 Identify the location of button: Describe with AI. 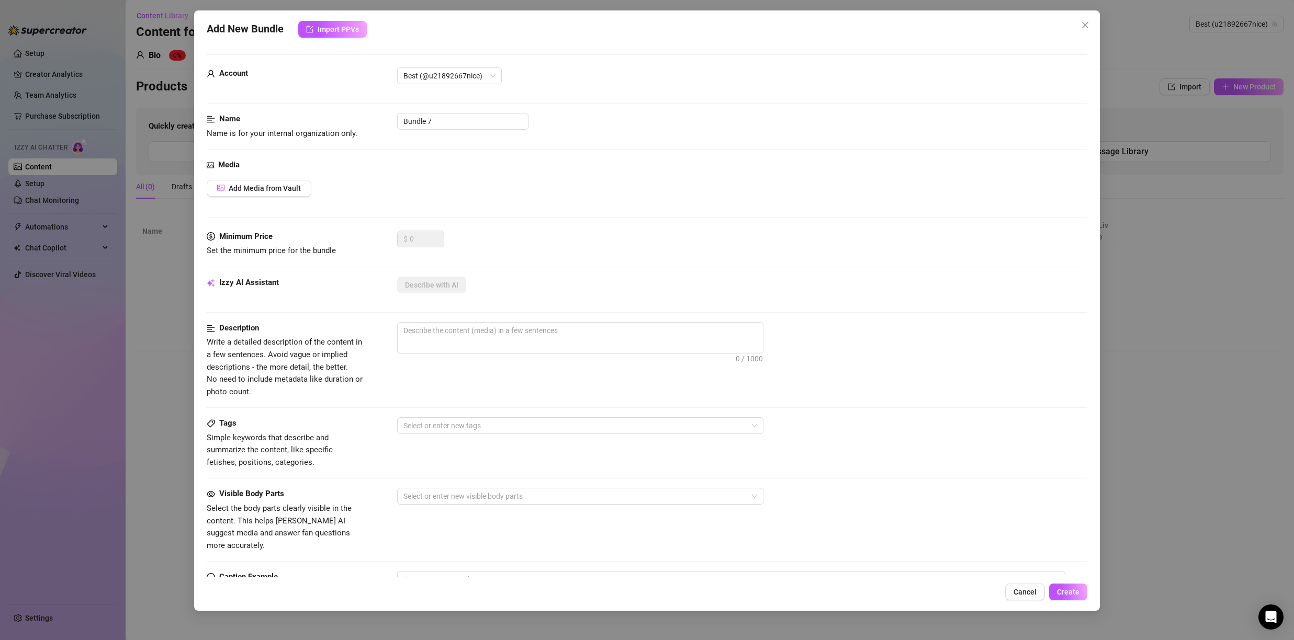
(432, 285).